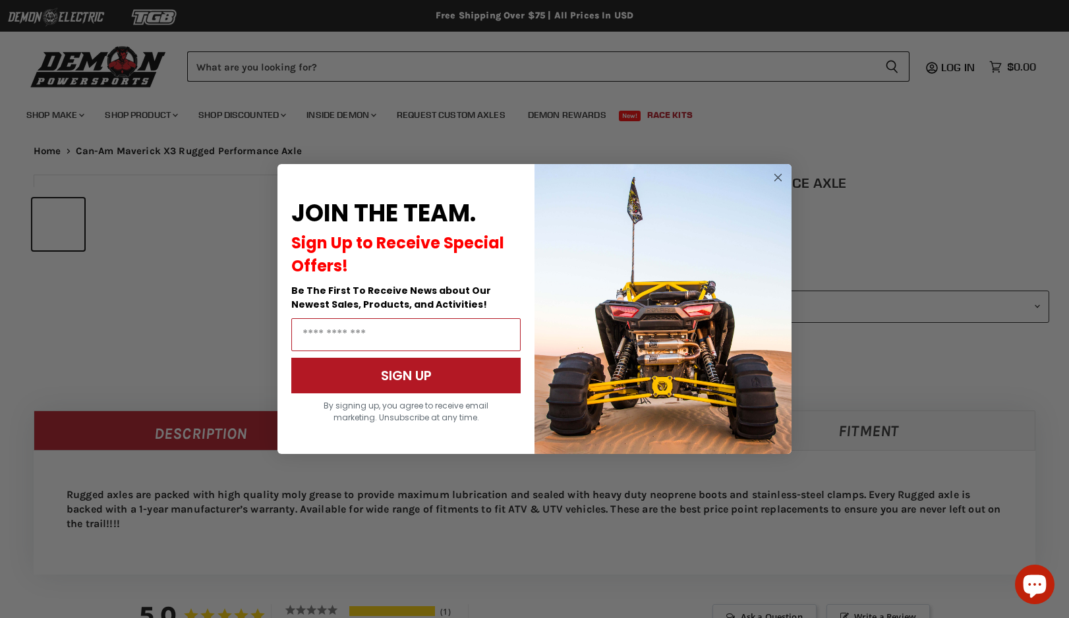 The height and width of the screenshot is (618, 1069). I want to click on img: a9095488-b6e7-41ba-879d-588abfab540b.jpeg, so click(663, 309).